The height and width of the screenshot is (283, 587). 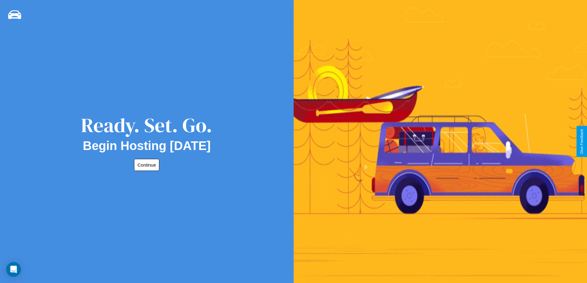 What do you see at coordinates (147, 125) in the screenshot?
I see `div: Ready. Set. Go.` at bounding box center [147, 125].